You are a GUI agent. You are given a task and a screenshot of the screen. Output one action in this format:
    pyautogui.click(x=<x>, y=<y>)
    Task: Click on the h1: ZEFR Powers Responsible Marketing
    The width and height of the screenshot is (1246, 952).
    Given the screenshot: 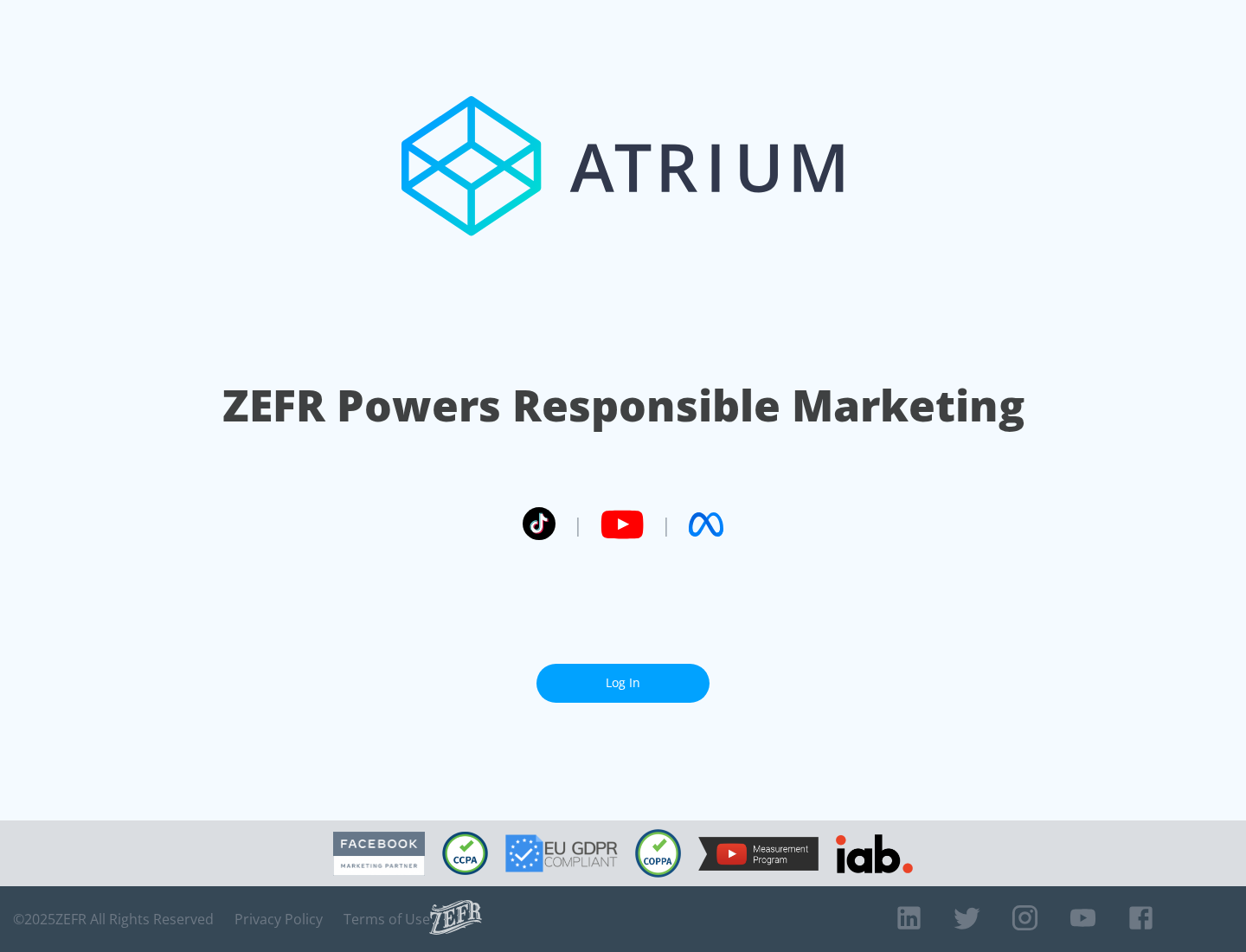 What is the action you would take?
    pyautogui.click(x=623, y=405)
    